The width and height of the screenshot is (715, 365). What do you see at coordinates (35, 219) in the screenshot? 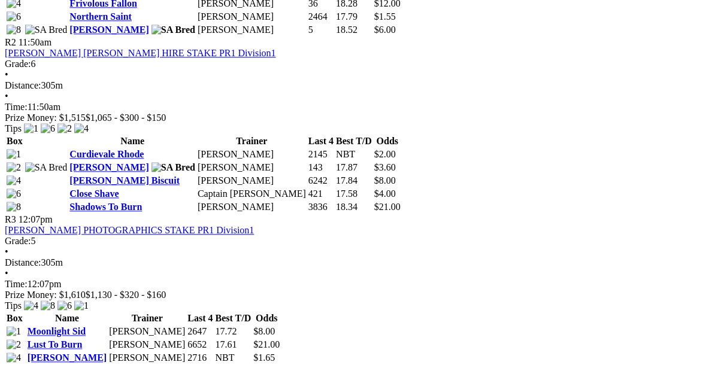
I see `span: 12:07pm` at bounding box center [35, 219].